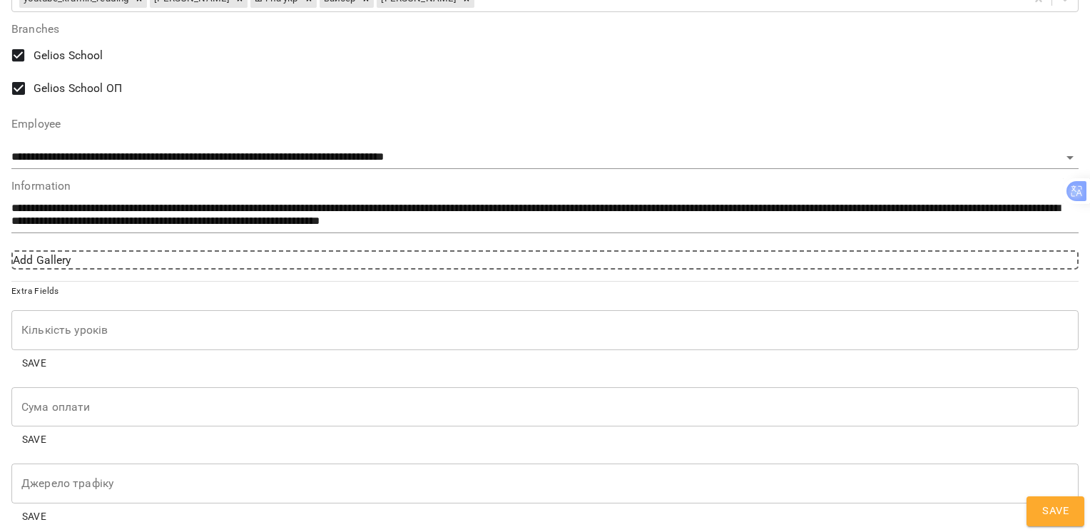  What do you see at coordinates (545, 124) in the screenshot?
I see `label: Employee` at bounding box center [545, 124].